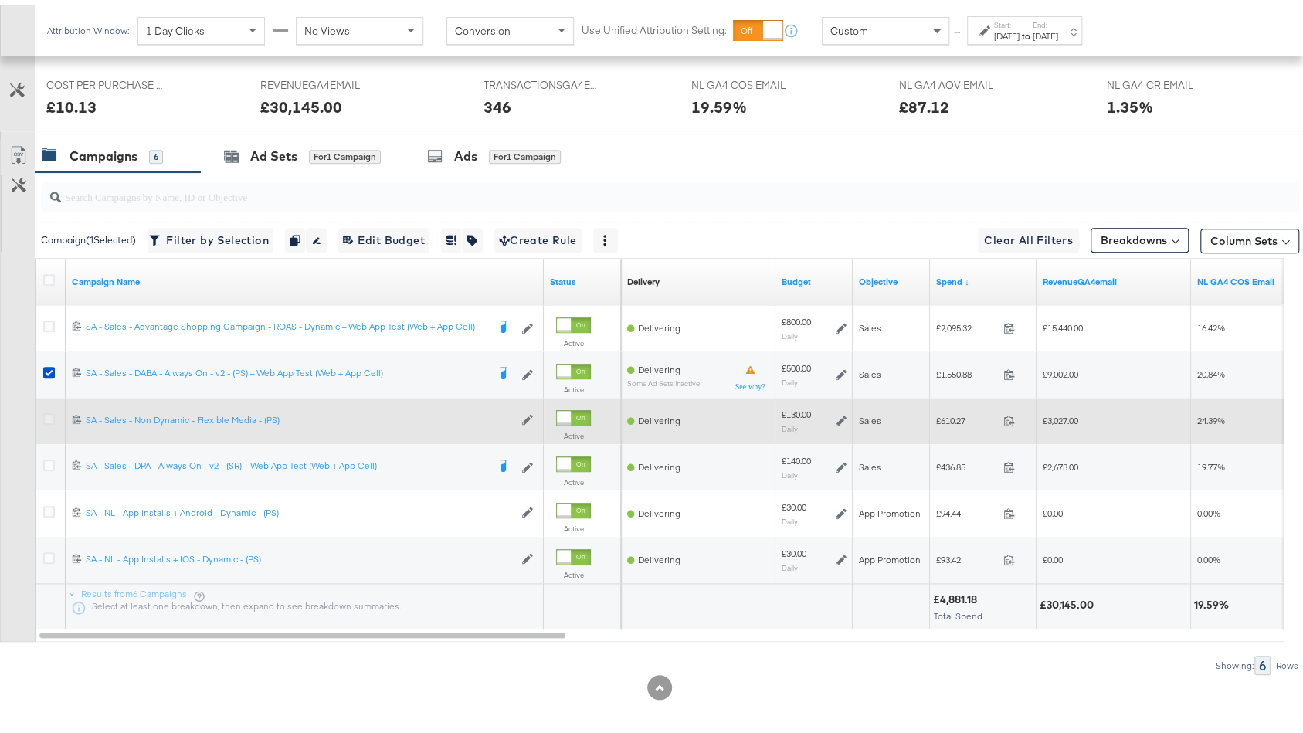 The width and height of the screenshot is (1303, 733). Describe the element at coordinates (749, 80) in the screenshot. I see `span: NL GA4 COS EMAIL` at that location.